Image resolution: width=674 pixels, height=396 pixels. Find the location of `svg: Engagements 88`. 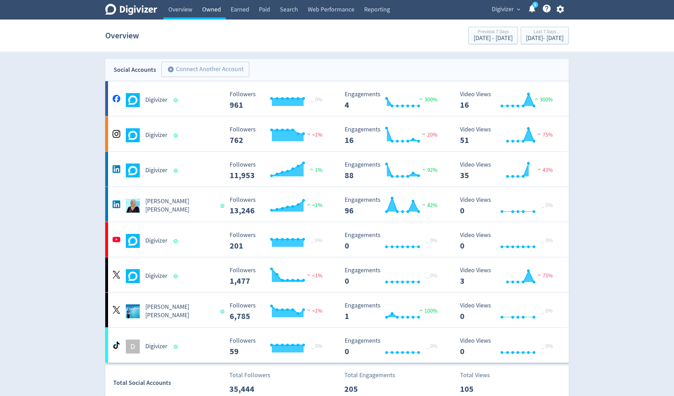

svg: Engagements 88 is located at coordinates (393, 170).